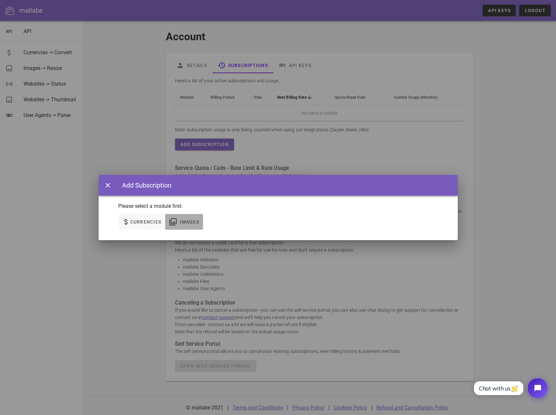  I want to click on span: Images, so click(189, 222).